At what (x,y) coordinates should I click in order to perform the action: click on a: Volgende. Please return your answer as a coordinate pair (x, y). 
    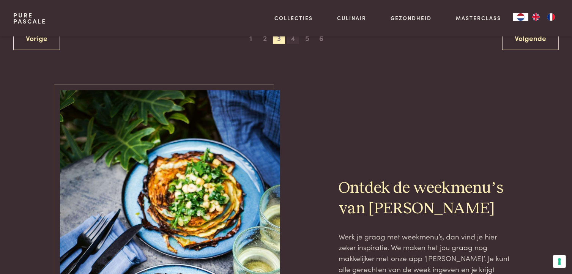
    Looking at the image, I should click on (531, 38).